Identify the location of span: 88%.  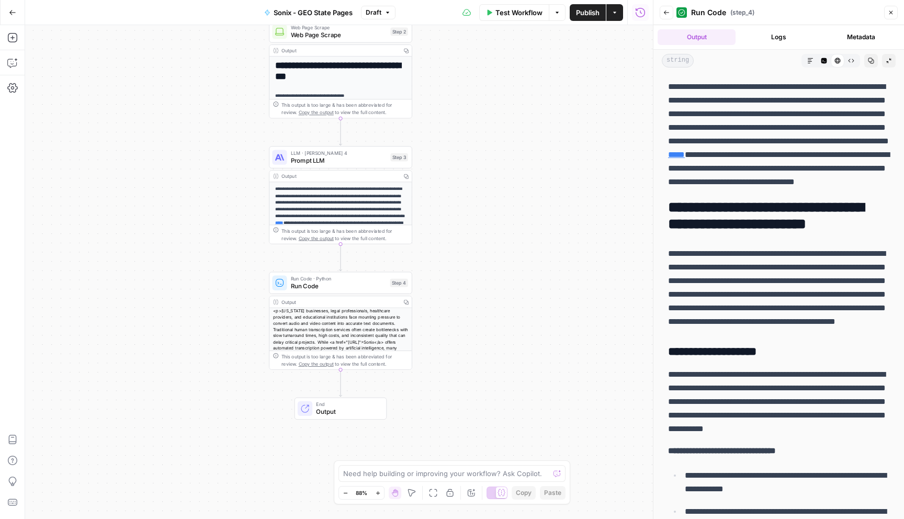
(362, 493).